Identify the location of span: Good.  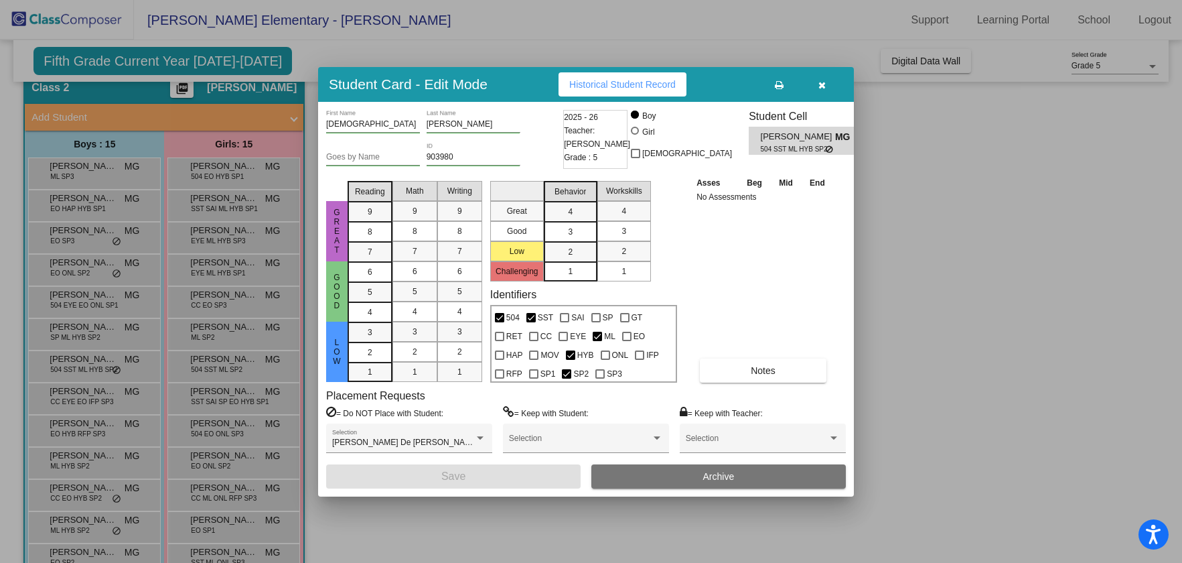
(337, 291).